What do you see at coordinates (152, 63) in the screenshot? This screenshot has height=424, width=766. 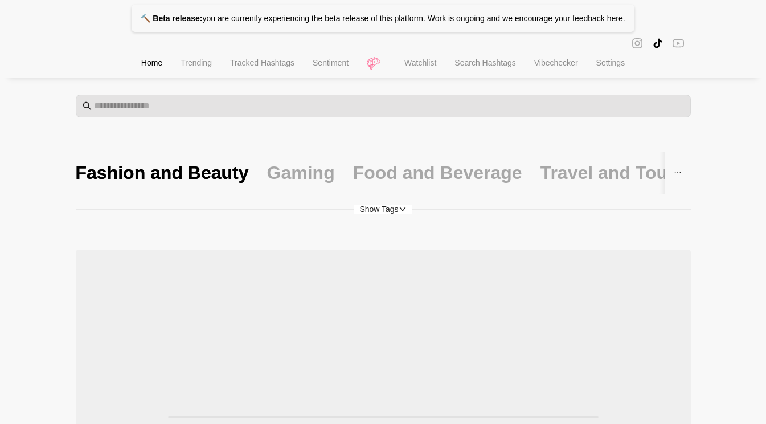 I see `span: Home` at bounding box center [152, 63].